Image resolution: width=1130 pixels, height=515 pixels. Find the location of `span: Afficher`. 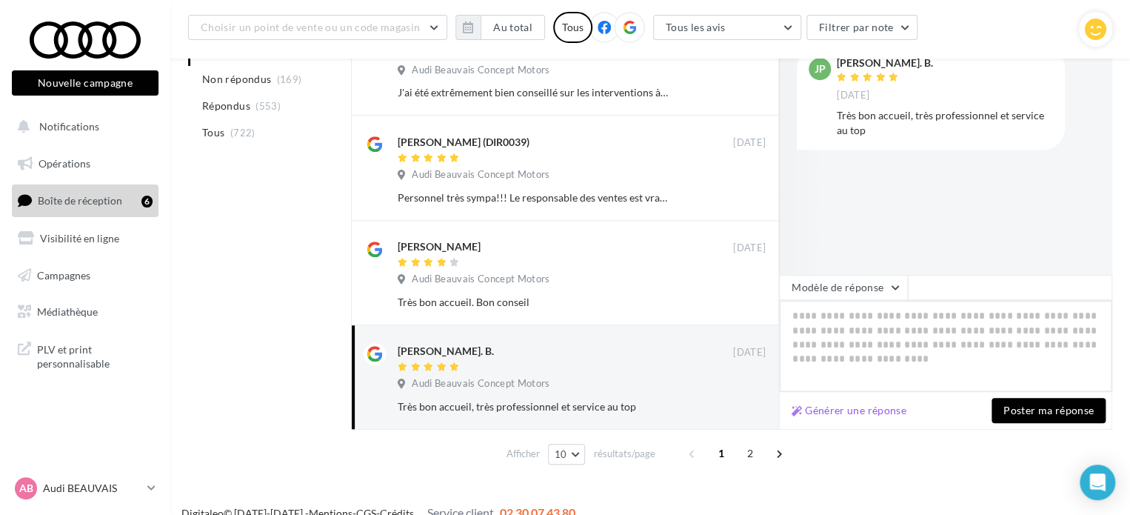

span: Afficher is located at coordinates (523, 453).